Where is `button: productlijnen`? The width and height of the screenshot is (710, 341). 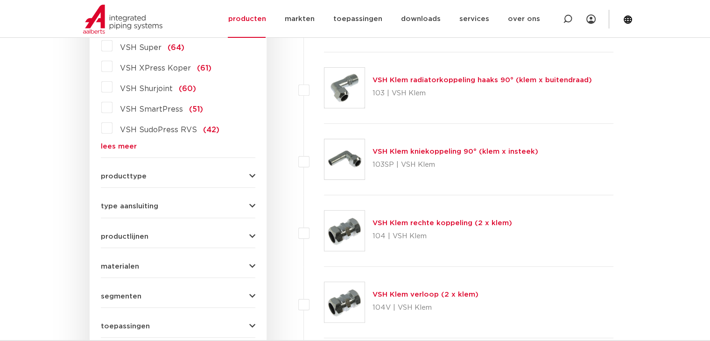 button: productlijnen is located at coordinates (178, 236).